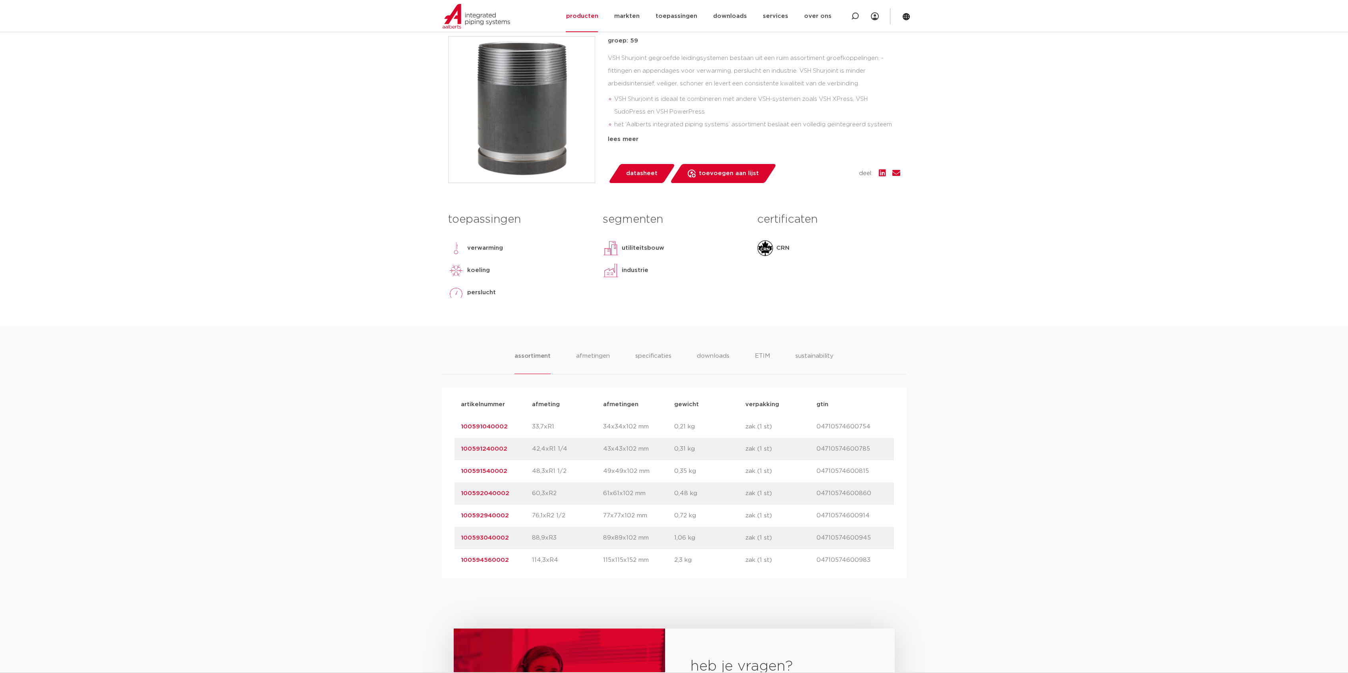  I want to click on li: het ‘Aalberts integrated piping systems’ assortiment beslaat een volledig geïntegreerd systeem va..., so click(757, 131).